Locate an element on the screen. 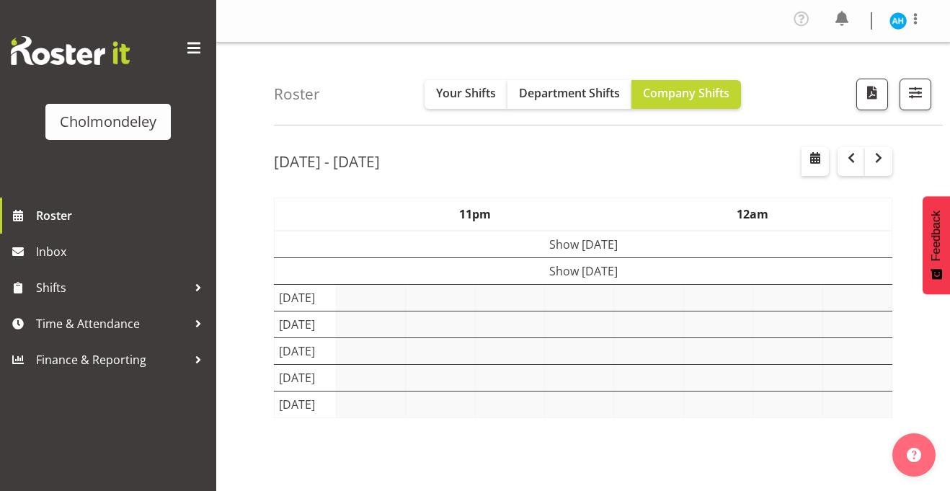 Image resolution: width=950 pixels, height=491 pixels. button: Department Shifts is located at coordinates (570, 94).